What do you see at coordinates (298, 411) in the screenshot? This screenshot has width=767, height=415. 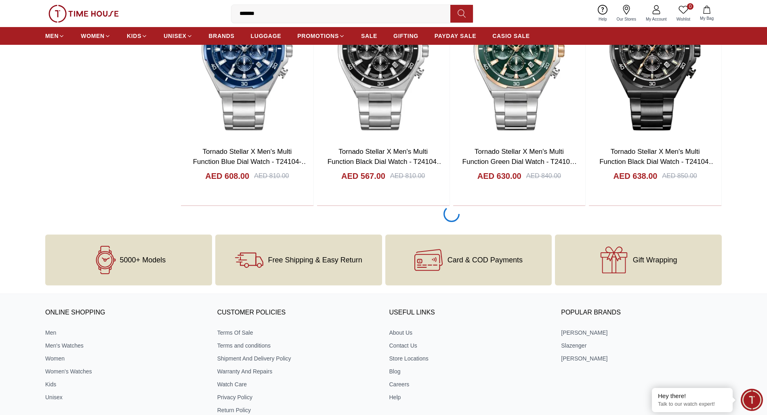 I see `a: Return Policy` at bounding box center [298, 411].